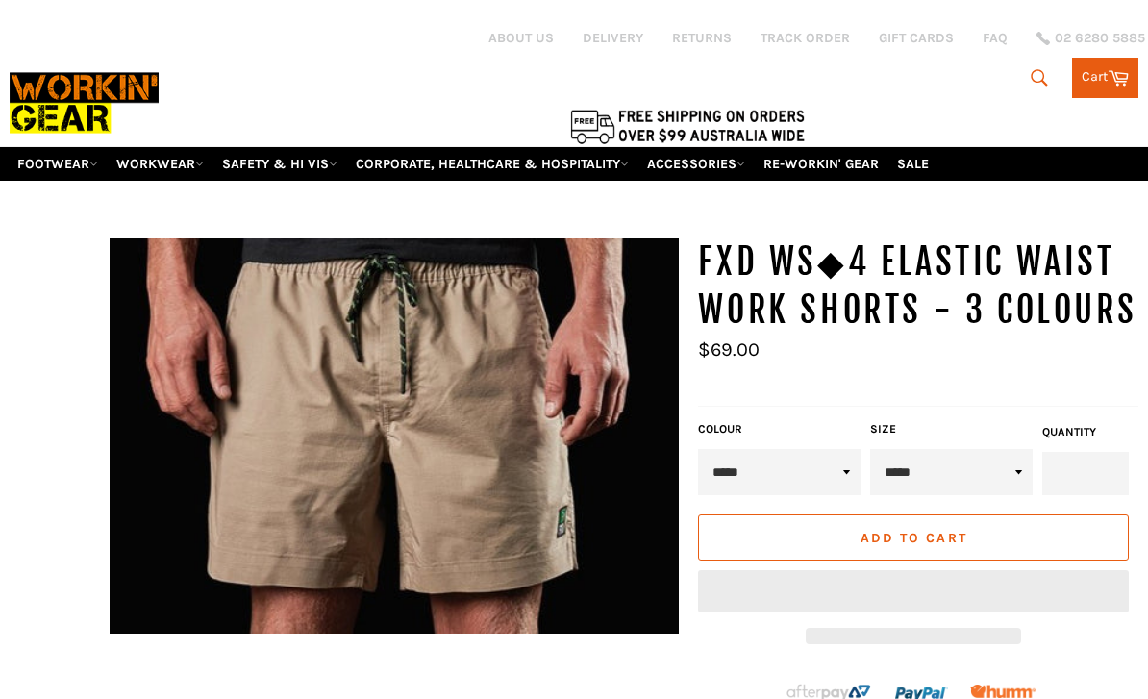  What do you see at coordinates (612, 37) in the screenshot?
I see `a: DELIVERY` at bounding box center [612, 37].